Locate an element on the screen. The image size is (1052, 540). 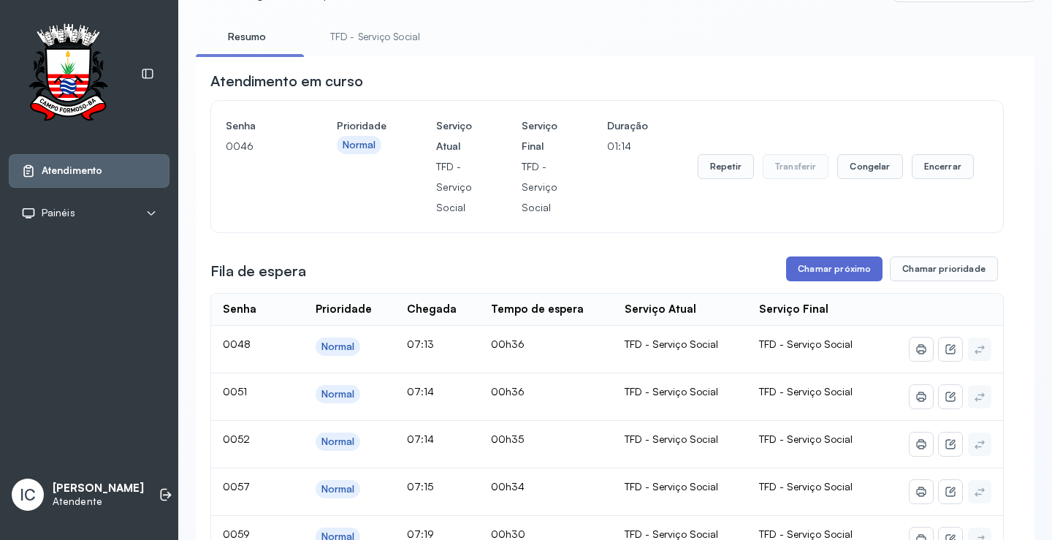
div: Serviço Final is located at coordinates (793, 309).